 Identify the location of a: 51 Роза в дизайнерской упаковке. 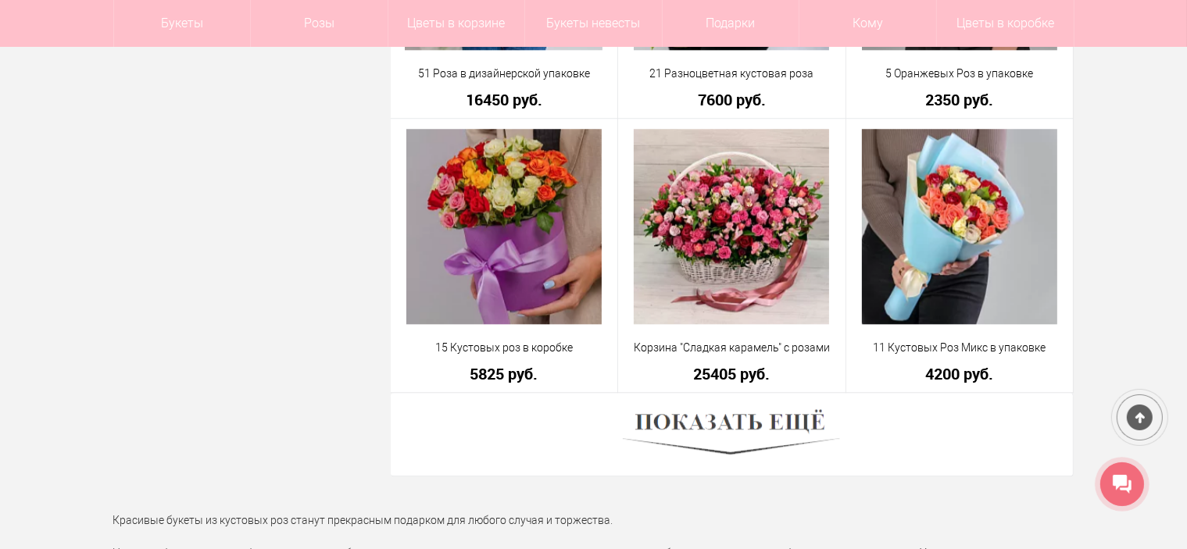
(504, 73).